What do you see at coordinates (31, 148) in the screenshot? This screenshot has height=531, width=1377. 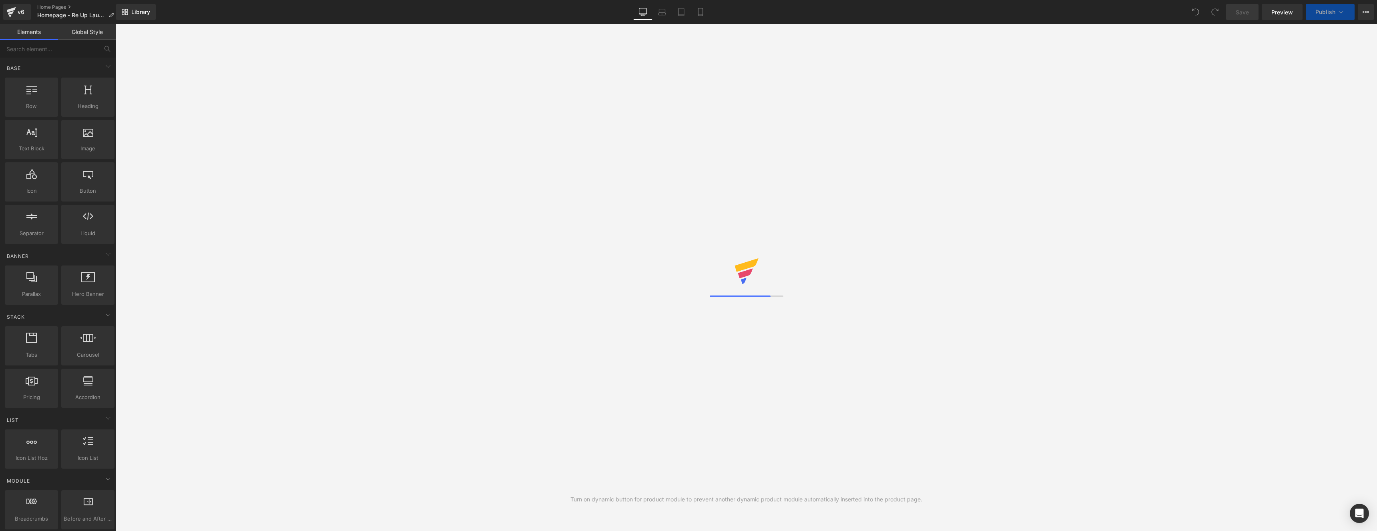 I see `span: Text Block` at bounding box center [31, 148].